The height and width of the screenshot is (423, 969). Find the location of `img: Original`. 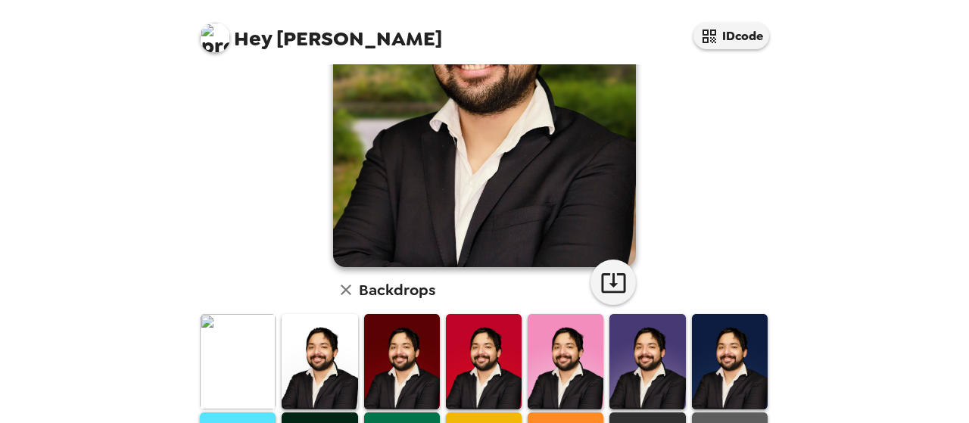

img: Original is located at coordinates (238, 361).